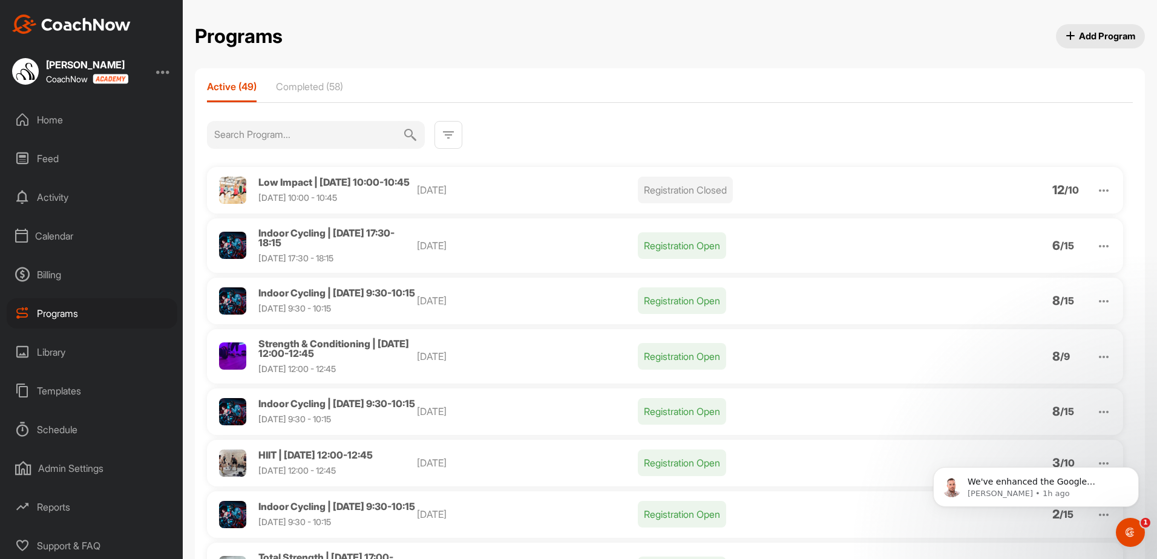  Describe the element at coordinates (92, 391) in the screenshot. I see `div: Templates` at that location.